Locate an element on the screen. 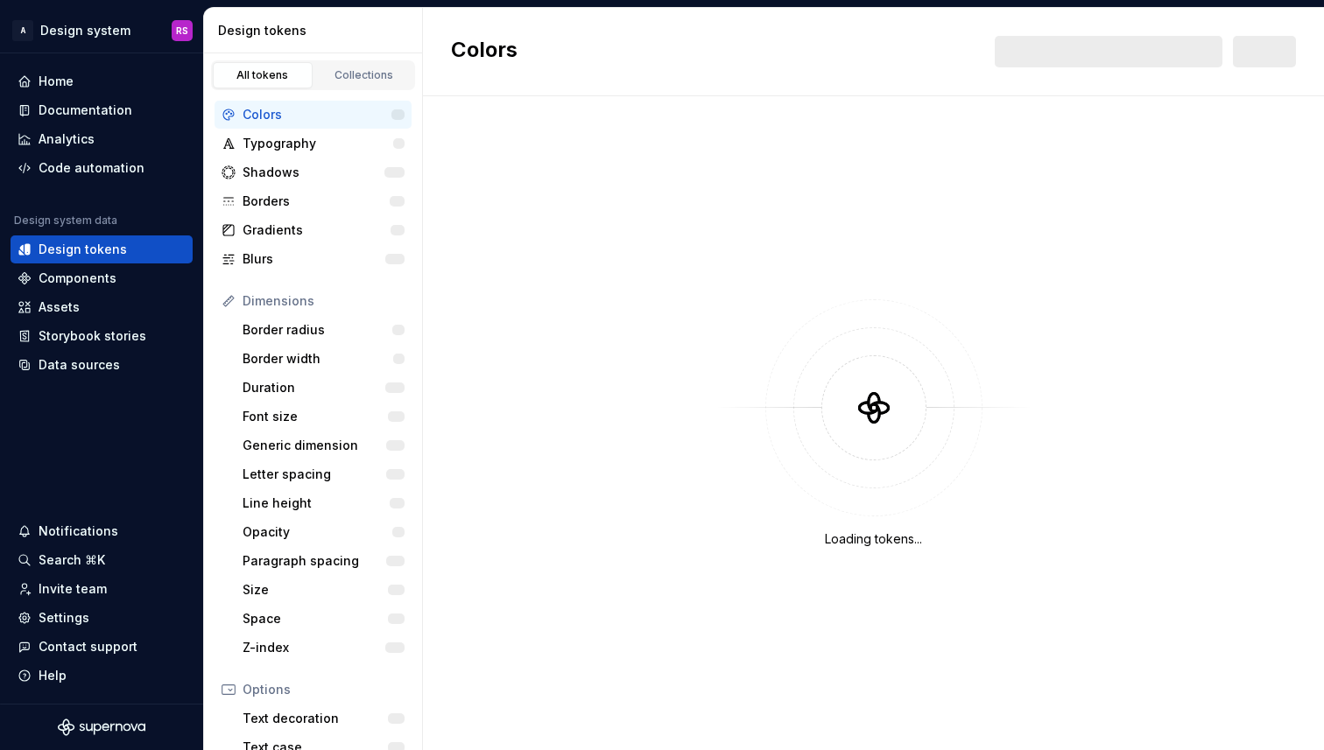 This screenshot has width=1324, height=750. div: Colors is located at coordinates (317, 115).